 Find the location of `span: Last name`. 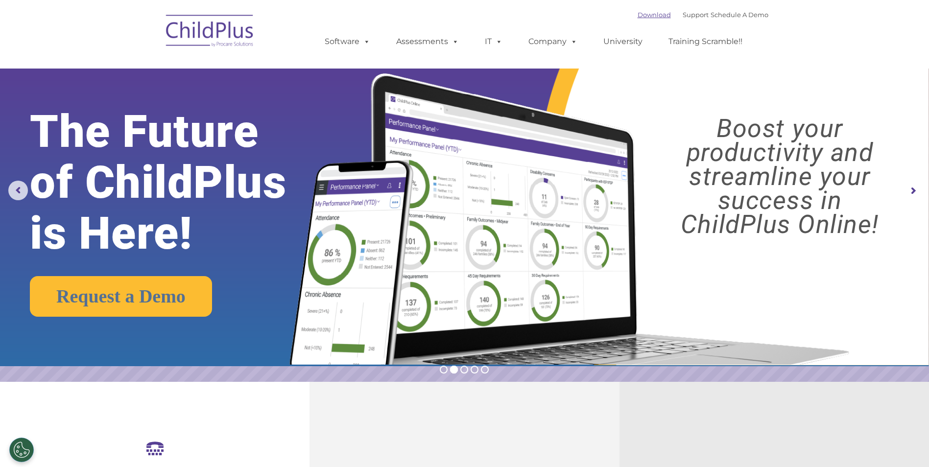

span: Last name is located at coordinates (151, 68).